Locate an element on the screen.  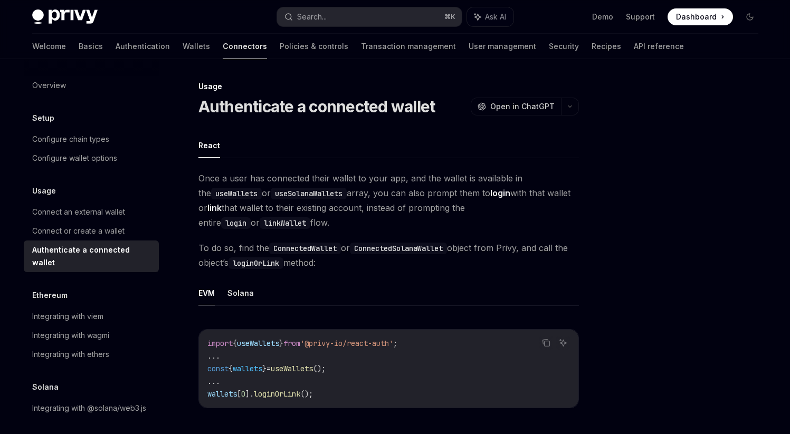
span: Once a user has connected their wallet to your app, and the wallet is available in the or array, ... is located at coordinates (389, 201).